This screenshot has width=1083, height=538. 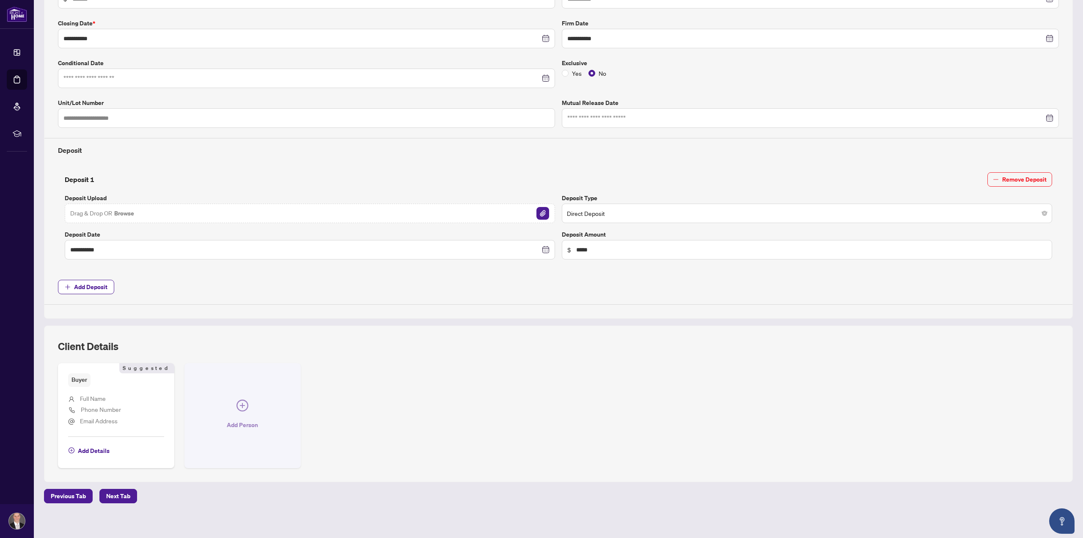 I want to click on span: Add Person, so click(x=242, y=425).